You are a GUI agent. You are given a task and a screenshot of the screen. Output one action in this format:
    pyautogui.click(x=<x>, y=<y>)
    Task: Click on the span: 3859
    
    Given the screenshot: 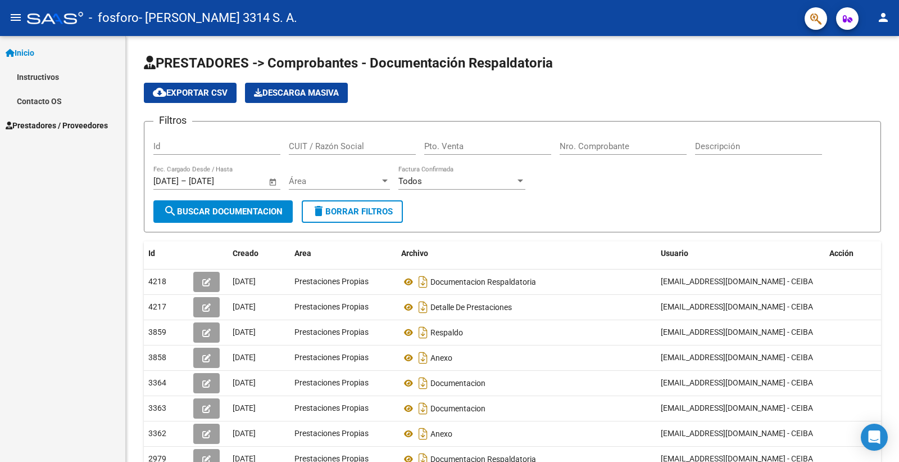 What is the action you would take?
    pyautogui.click(x=157, y=332)
    